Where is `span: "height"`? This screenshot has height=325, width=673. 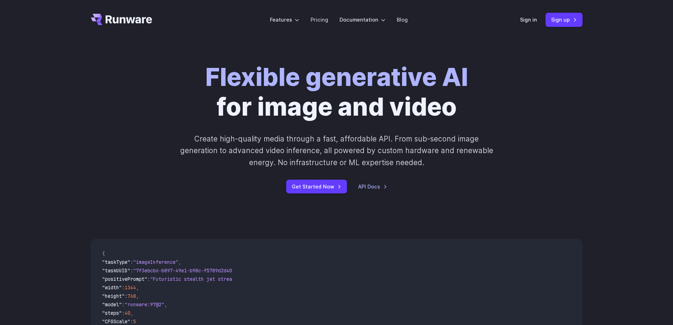
span: "height" is located at coordinates (113, 296).